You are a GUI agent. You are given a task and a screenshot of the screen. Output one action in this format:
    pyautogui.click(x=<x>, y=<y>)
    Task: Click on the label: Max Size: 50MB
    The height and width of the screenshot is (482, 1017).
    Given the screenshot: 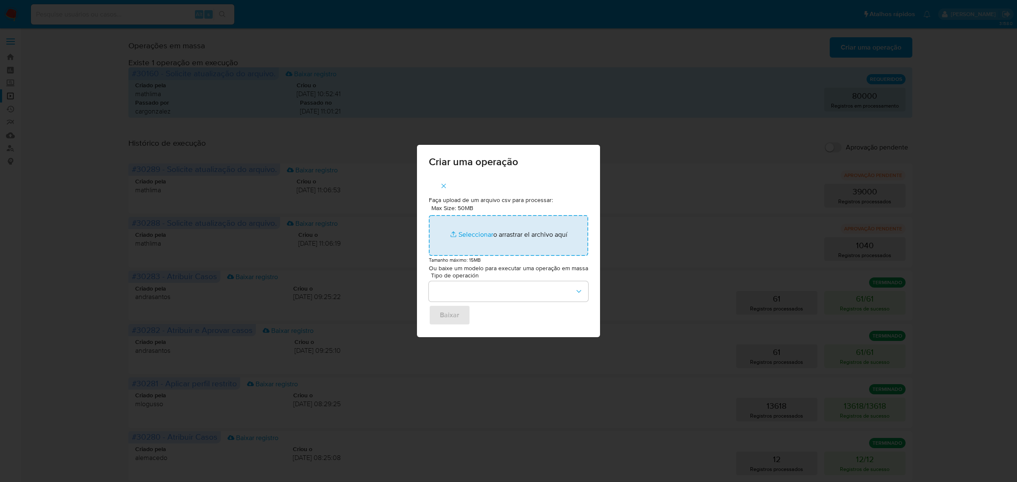 What is the action you would take?
    pyautogui.click(x=452, y=208)
    